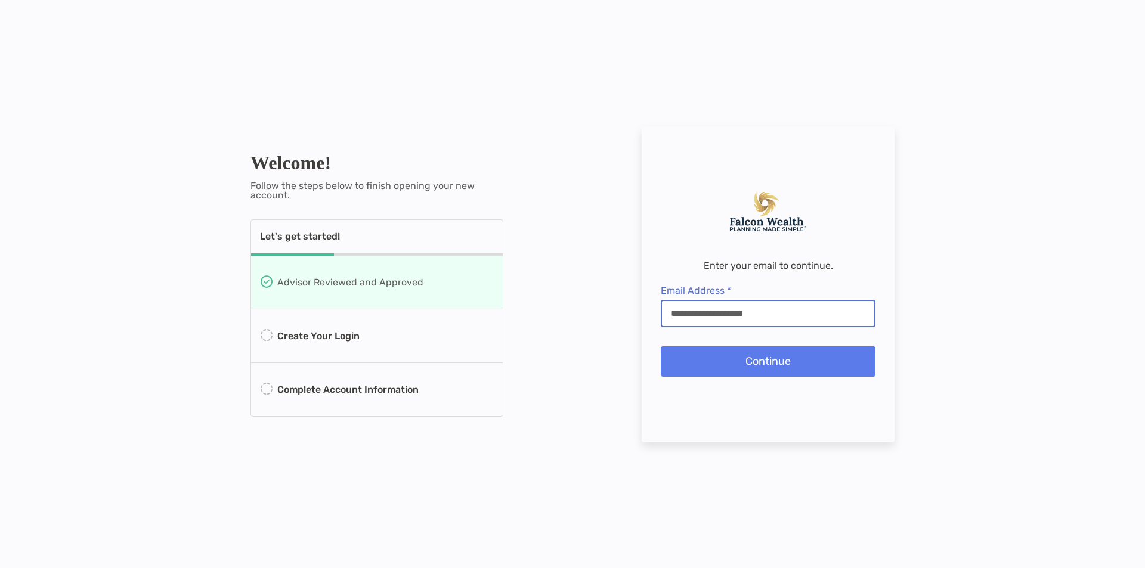 The image size is (1145, 568). I want to click on p: Enter your email to continue., so click(768, 266).